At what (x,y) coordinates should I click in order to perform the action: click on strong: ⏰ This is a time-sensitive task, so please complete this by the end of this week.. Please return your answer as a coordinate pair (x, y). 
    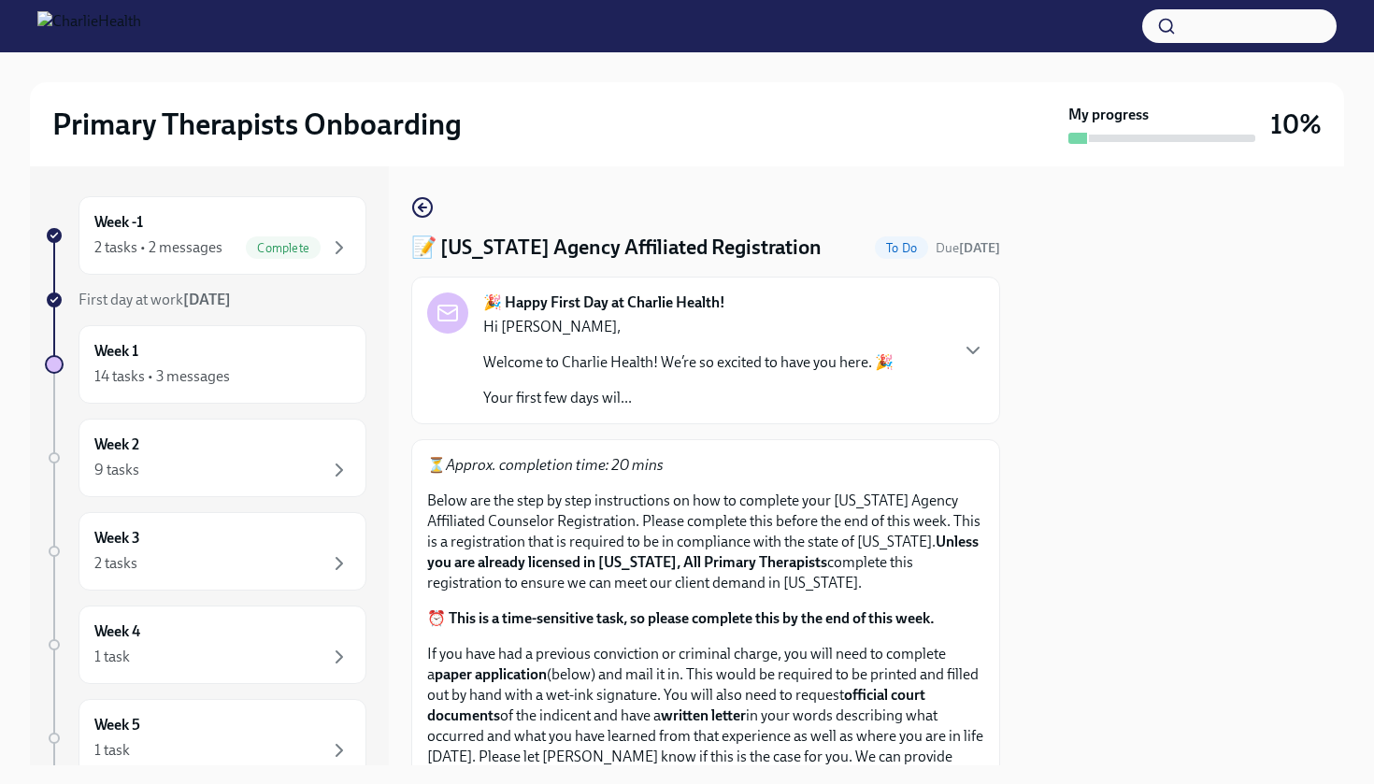
    Looking at the image, I should click on (680, 618).